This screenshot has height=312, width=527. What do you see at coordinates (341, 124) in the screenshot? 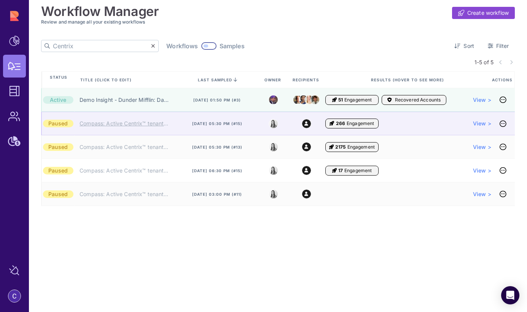
I see `span: 266` at bounding box center [341, 124].